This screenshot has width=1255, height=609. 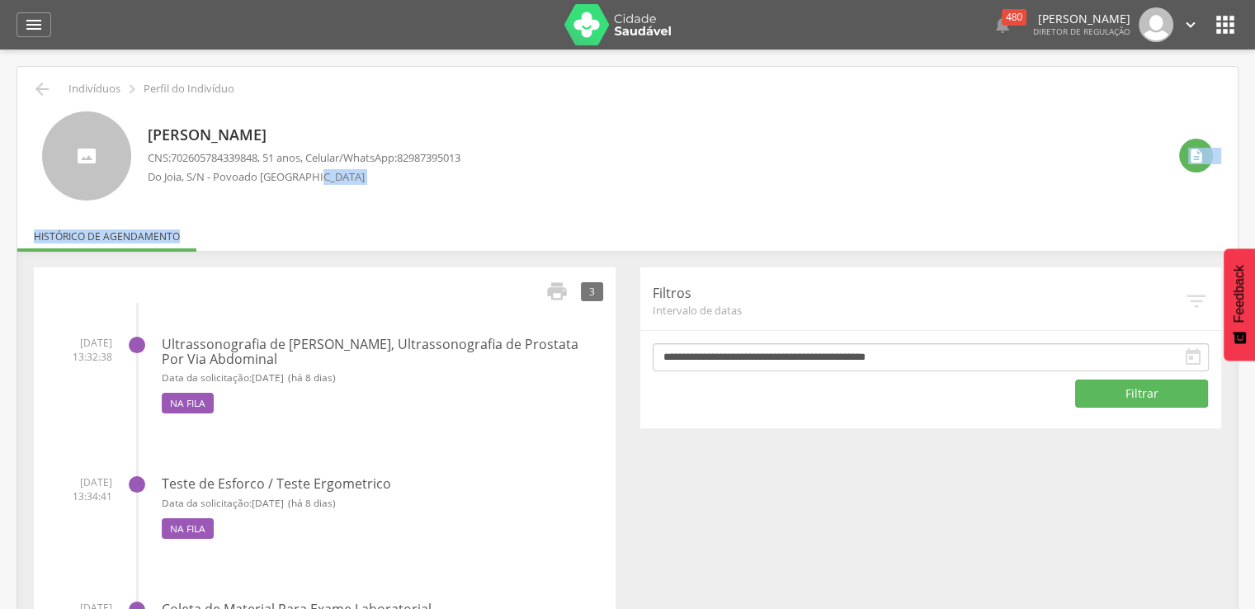 What do you see at coordinates (919, 310) in the screenshot?
I see `span: Intervalo de datas` at bounding box center [919, 310].